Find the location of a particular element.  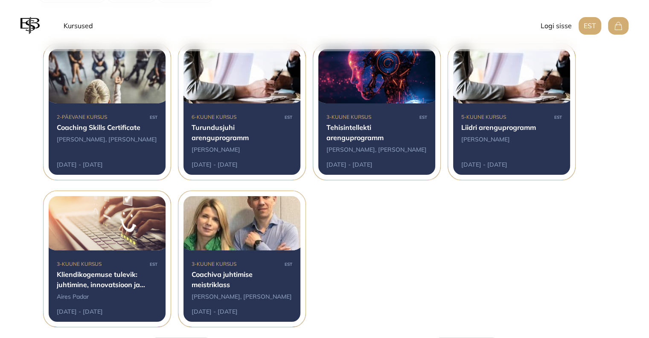

a: Pildil on käed klaviatuuril koos kliendirahulolu nägude ja viietärnihinnangutega, sümboliseerides... is located at coordinates (107, 259).